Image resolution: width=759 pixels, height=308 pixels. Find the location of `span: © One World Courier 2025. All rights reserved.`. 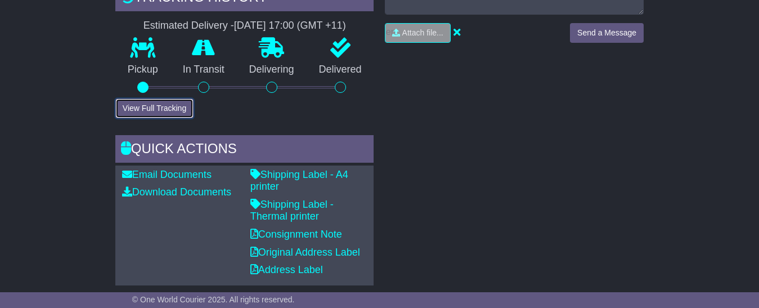

span: © One World Courier 2025. All rights reserved. is located at coordinates (213, 299).